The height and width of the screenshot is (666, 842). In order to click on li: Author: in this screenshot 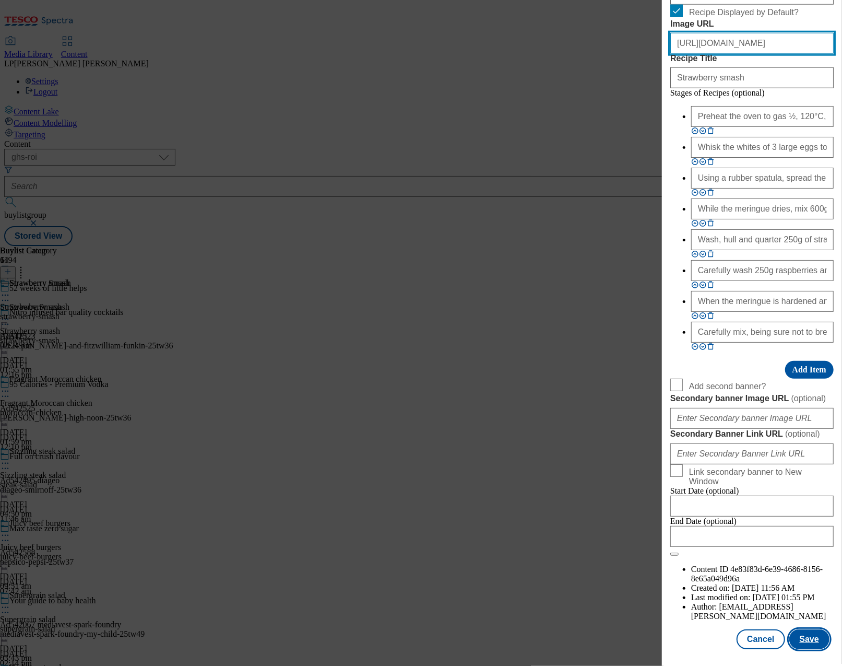, I will do `click(762, 611)`.